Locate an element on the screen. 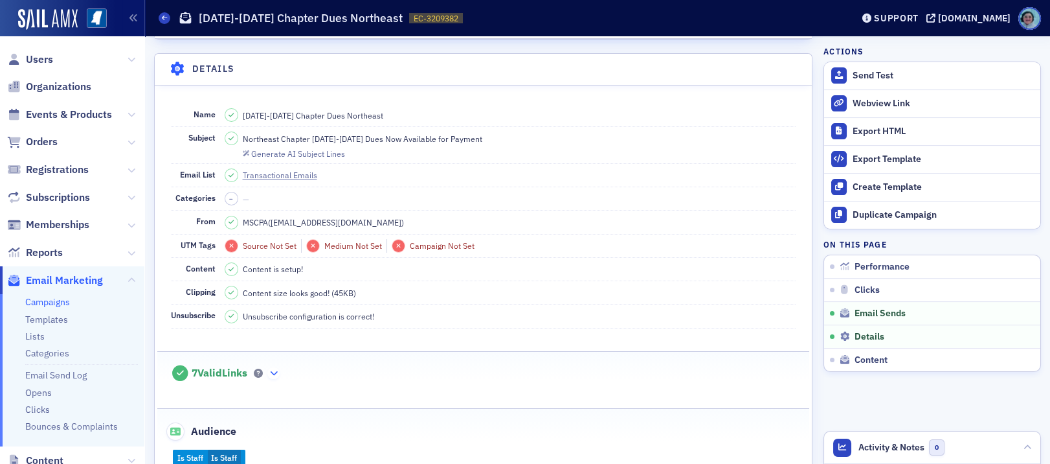  span: Email List is located at coordinates (197, 174).